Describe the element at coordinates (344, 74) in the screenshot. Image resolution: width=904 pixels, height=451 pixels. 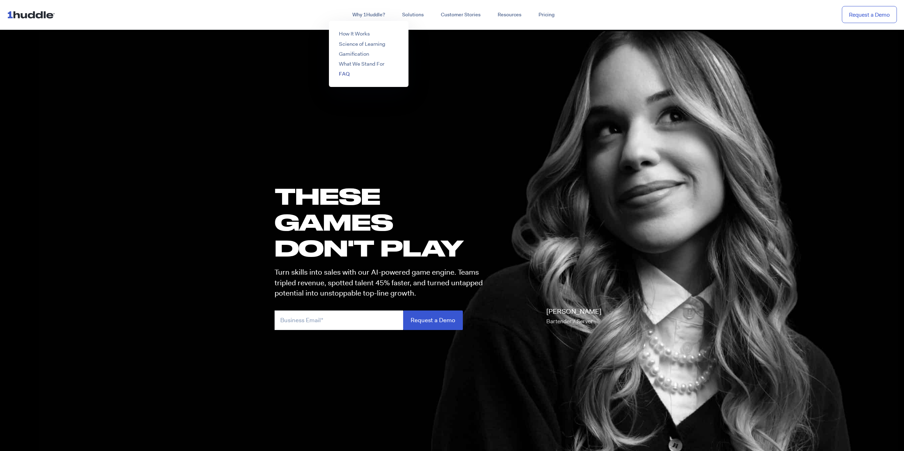
I see `a: FAQ` at that location.